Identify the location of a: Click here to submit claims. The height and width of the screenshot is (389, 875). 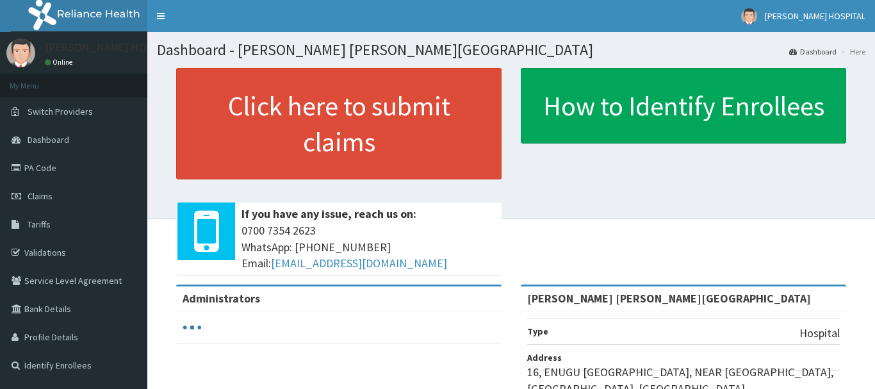
(339, 124).